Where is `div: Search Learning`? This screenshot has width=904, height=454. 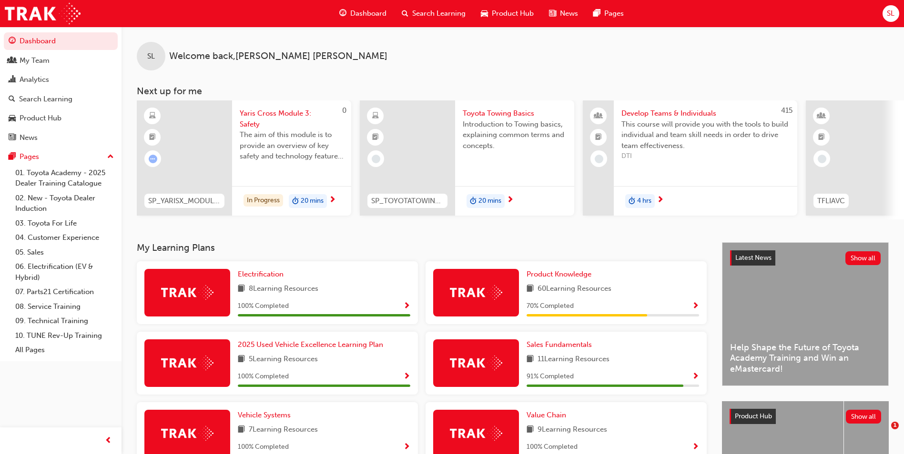 div: Search Learning is located at coordinates (46, 99).